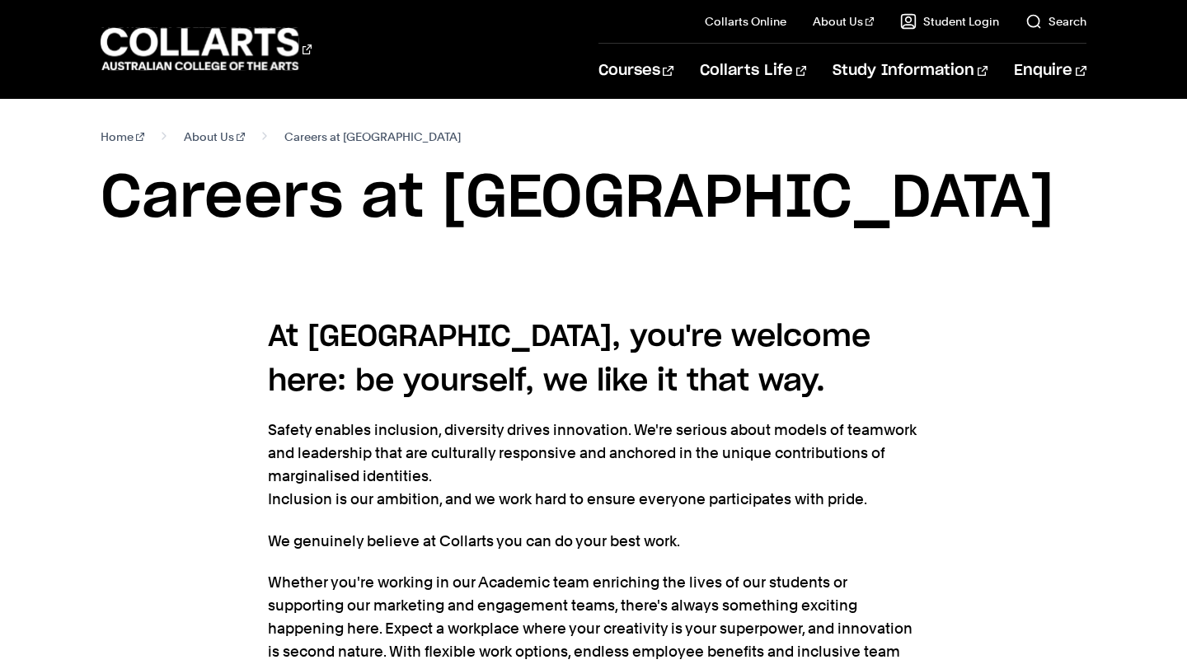  What do you see at coordinates (593, 465) in the screenshot?
I see `p: Safety enables inclusion, diversity drives innovation. We're serious about models of teamwork and...` at bounding box center [593, 465].